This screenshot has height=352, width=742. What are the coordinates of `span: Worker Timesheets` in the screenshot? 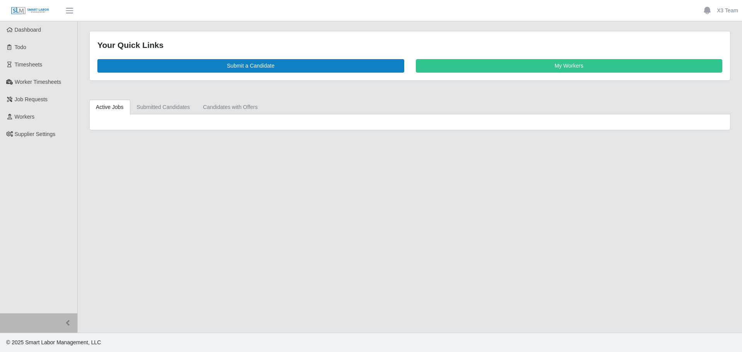 It's located at (38, 82).